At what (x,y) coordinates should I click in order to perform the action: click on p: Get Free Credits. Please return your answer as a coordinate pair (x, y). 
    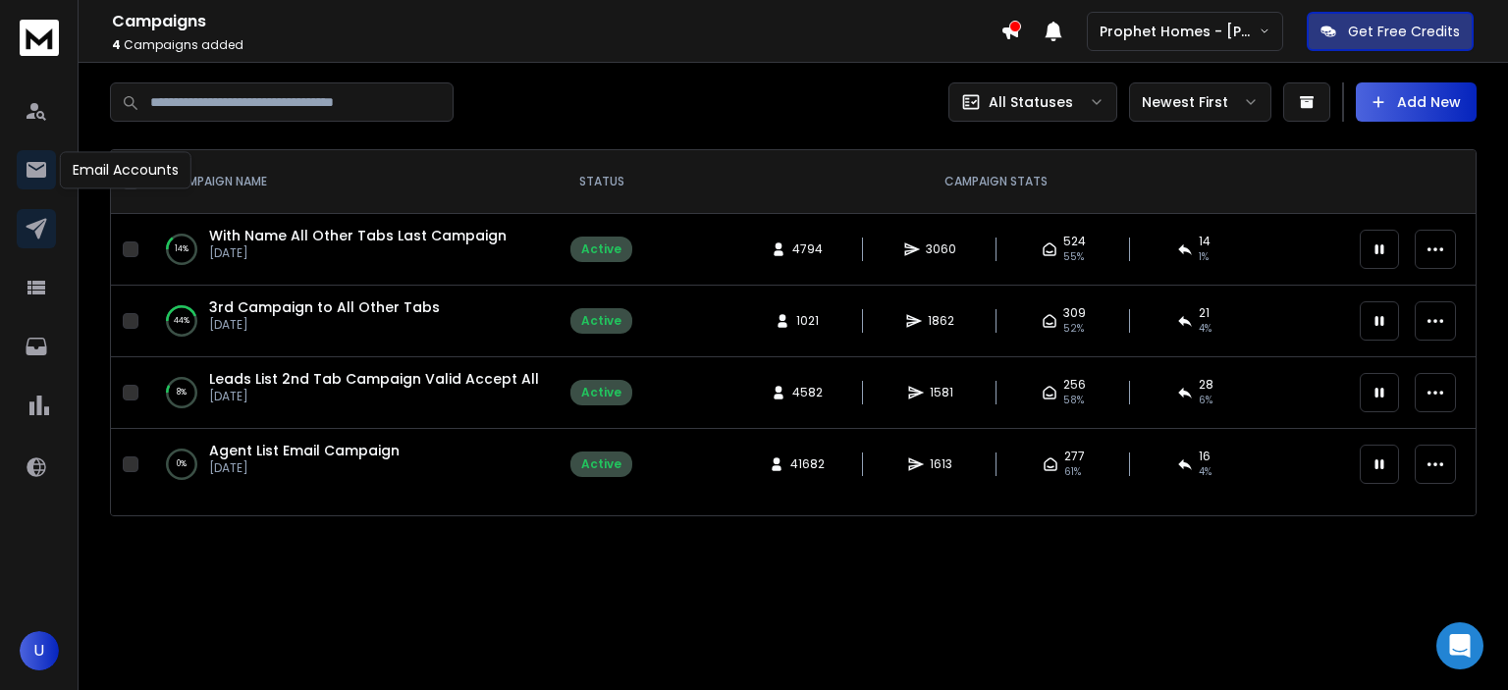
    Looking at the image, I should click on (1404, 31).